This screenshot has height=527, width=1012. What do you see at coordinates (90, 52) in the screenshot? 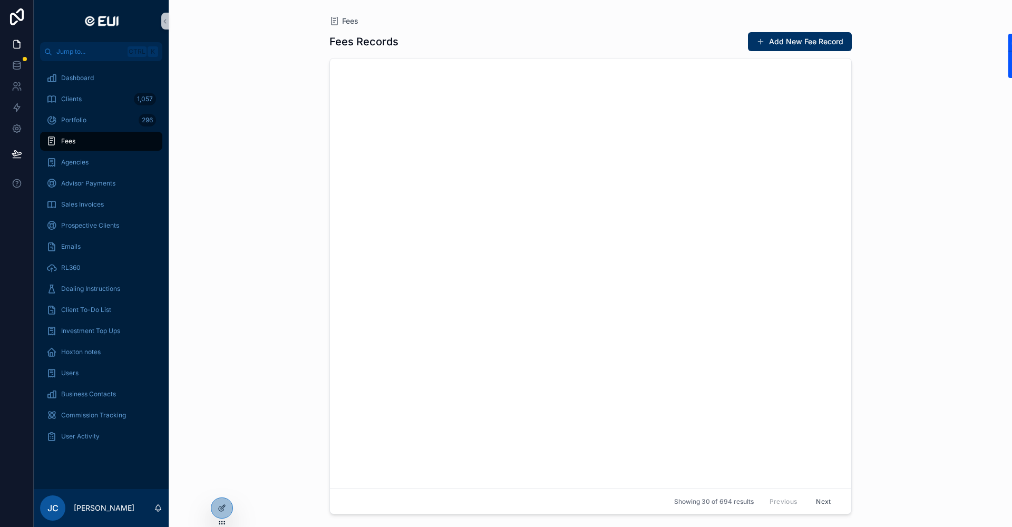
I see `span: Jump to...` at bounding box center [90, 52].